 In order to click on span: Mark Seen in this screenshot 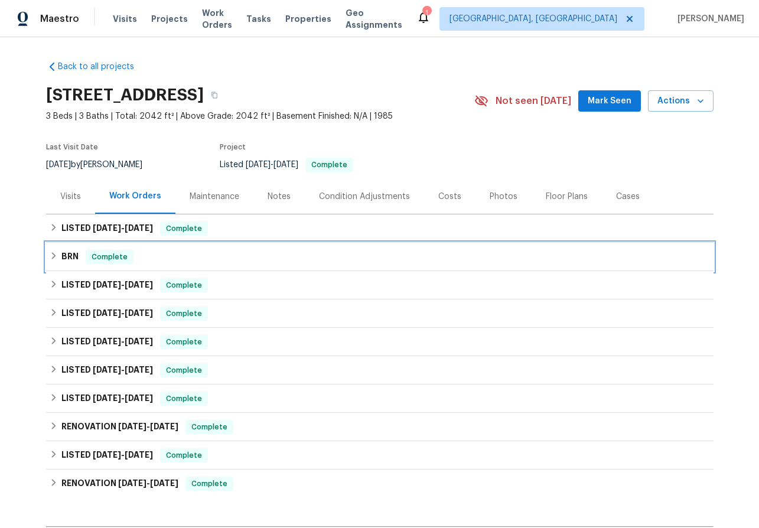, I will do `click(610, 101)`.